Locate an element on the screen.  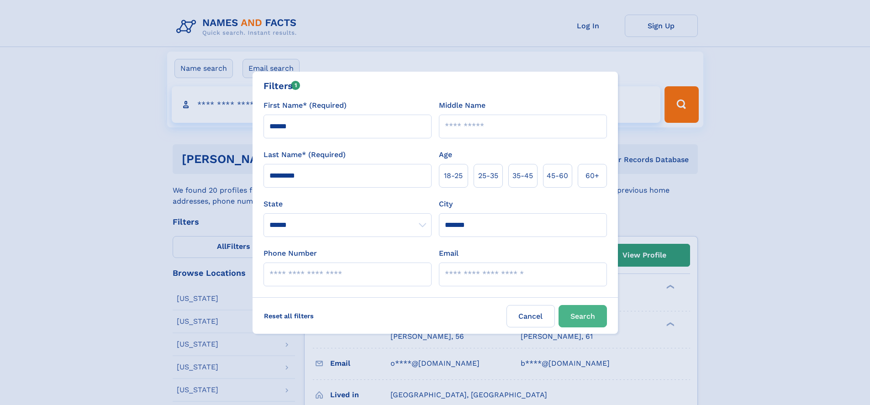
button: Search is located at coordinates (583, 316).